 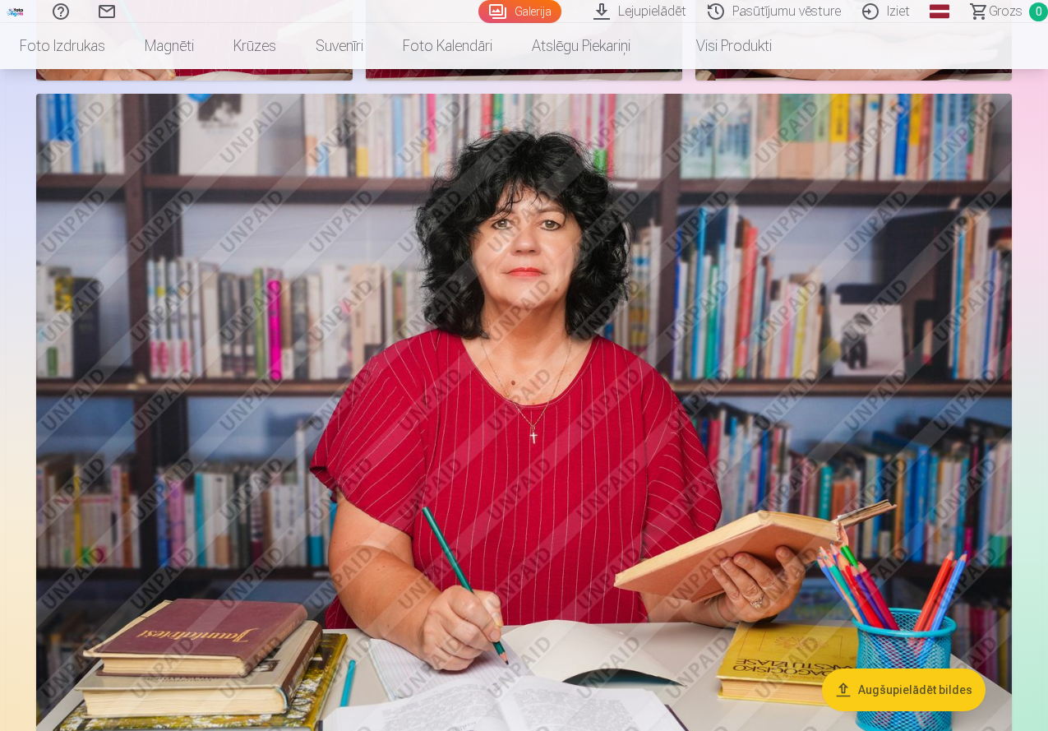 I want to click on img: /fa1, so click(x=16, y=12).